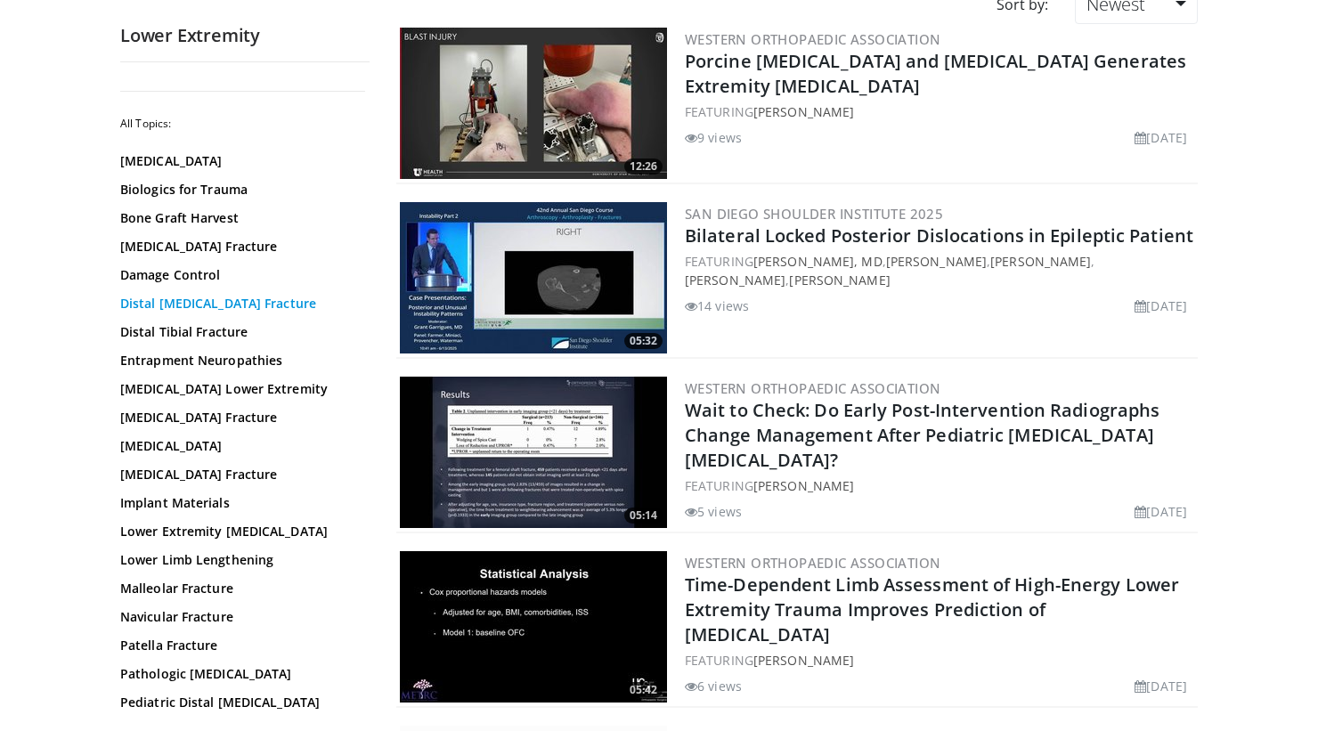 The height and width of the screenshot is (731, 1318). I want to click on a: Patella Fracture, so click(240, 646).